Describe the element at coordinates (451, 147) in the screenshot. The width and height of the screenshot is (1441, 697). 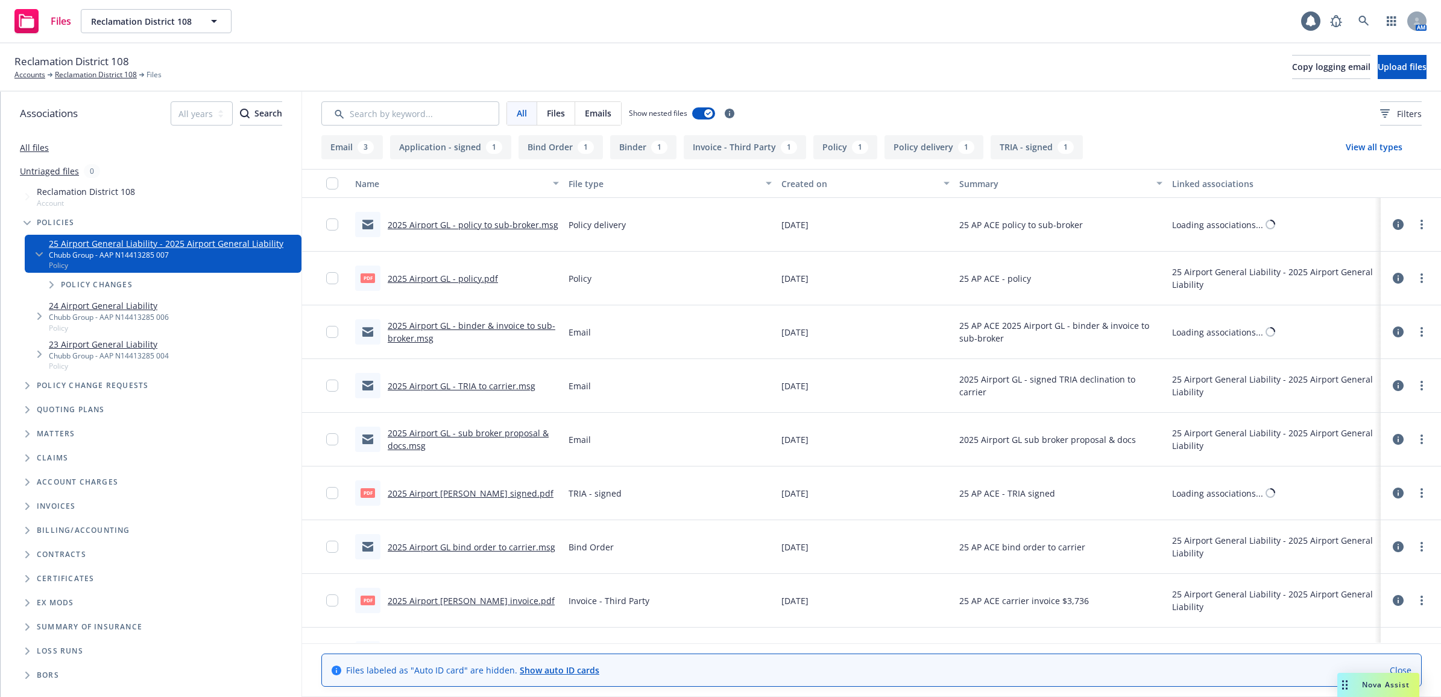
I see `button: Application - signed` at that location.